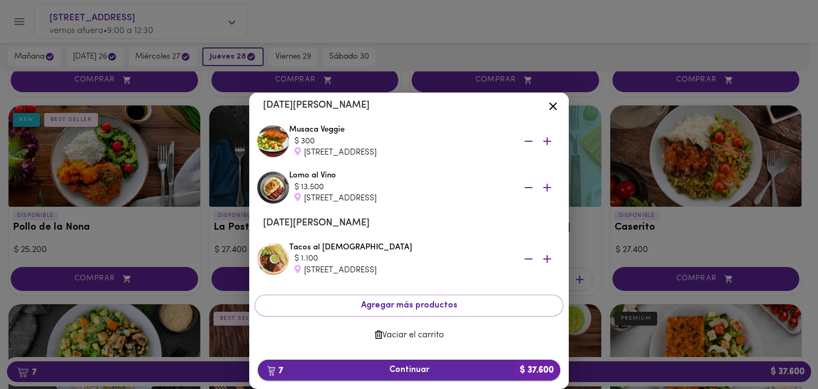  Describe the element at coordinates (537, 369) in the screenshot. I see `b: $ 37.600` at that location.